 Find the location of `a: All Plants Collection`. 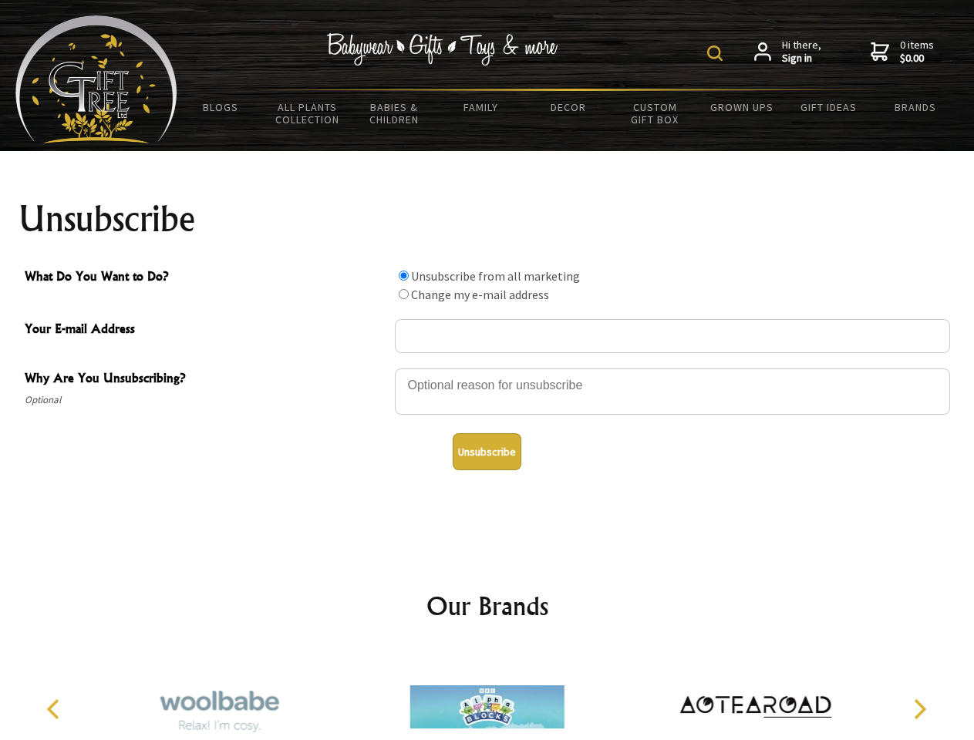

a: All Plants Collection is located at coordinates (308, 113).